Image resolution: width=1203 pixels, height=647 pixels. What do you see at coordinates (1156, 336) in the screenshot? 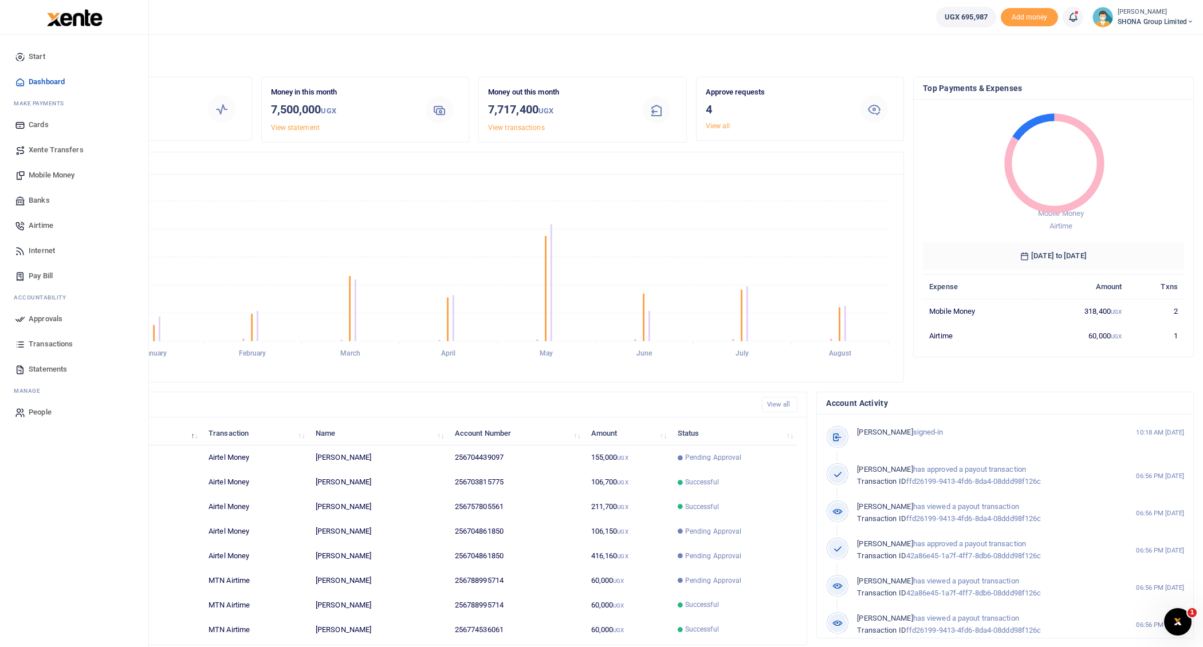
I see `td: 1` at bounding box center [1156, 336].